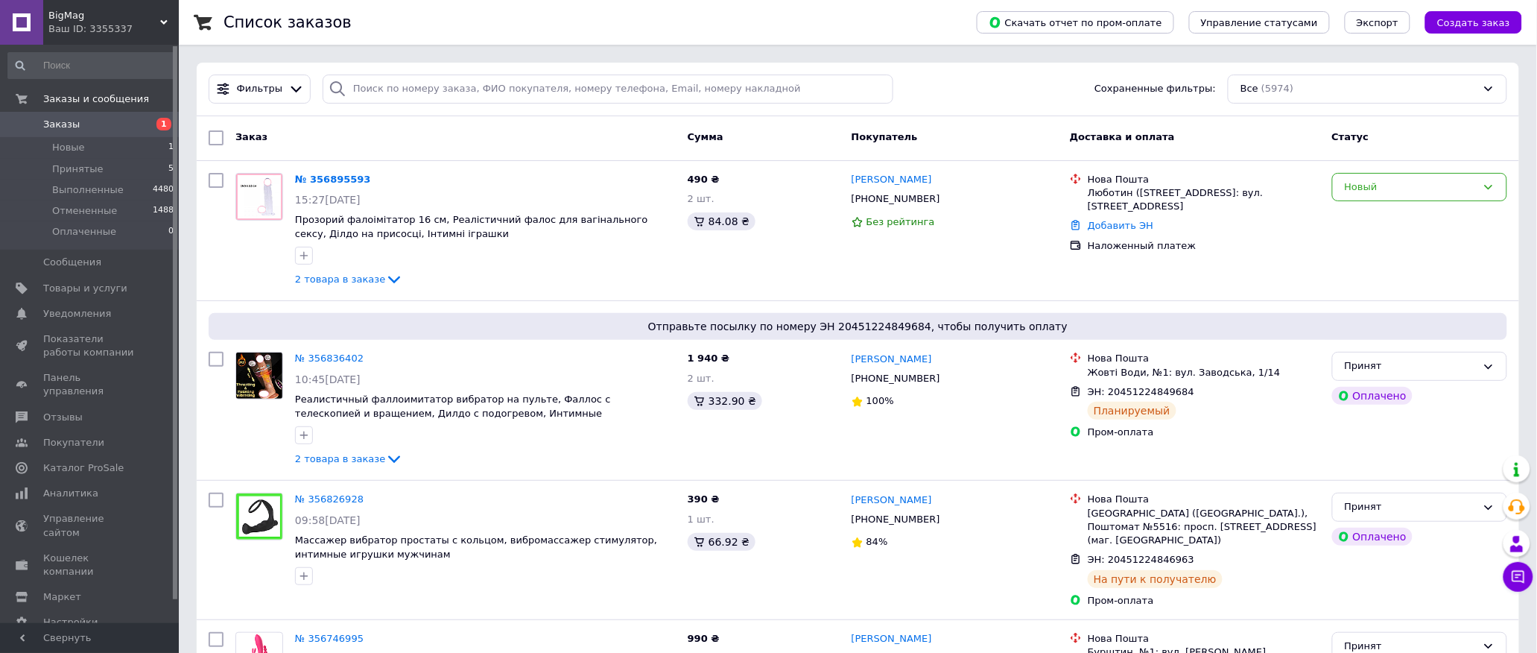  Describe the element at coordinates (1410, 187) in the screenshot. I see `div: Новый` at that location.